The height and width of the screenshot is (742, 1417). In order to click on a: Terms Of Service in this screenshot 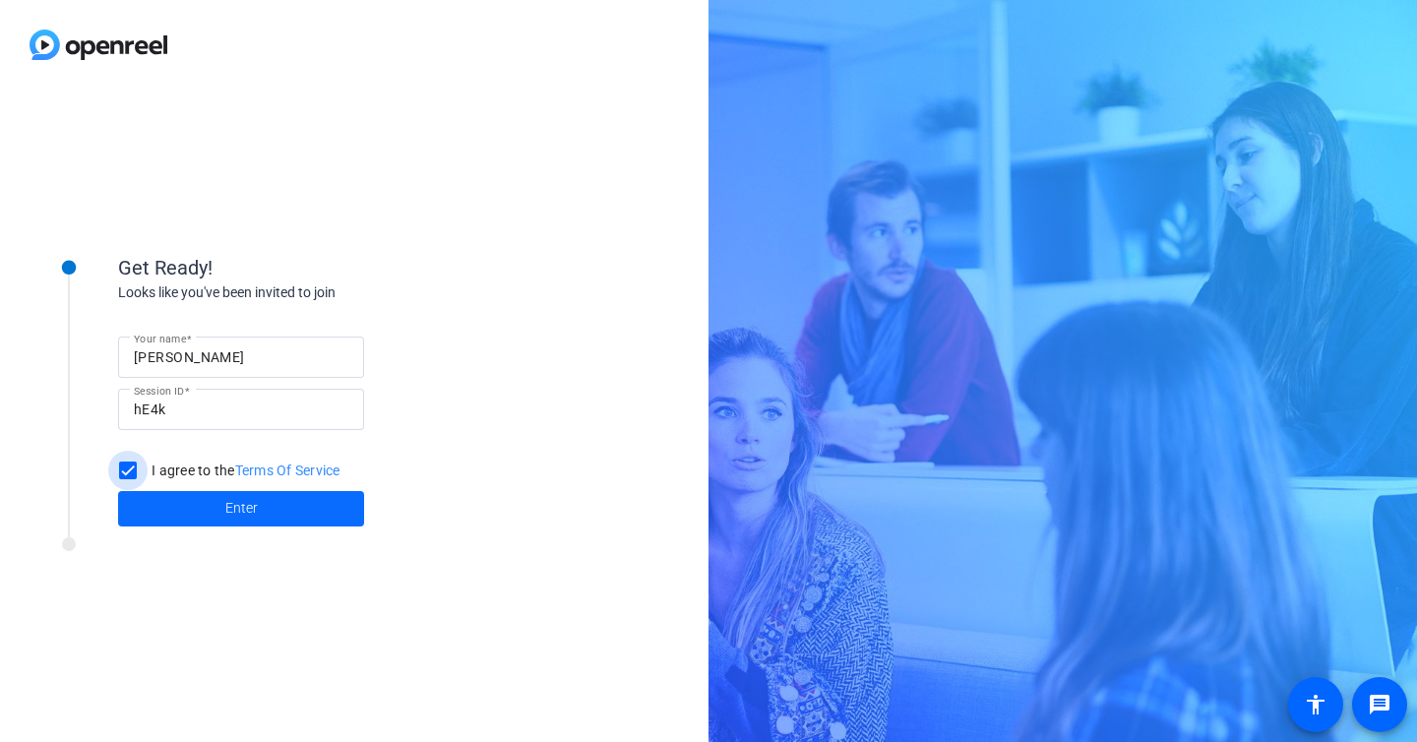, I will do `click(287, 470)`.